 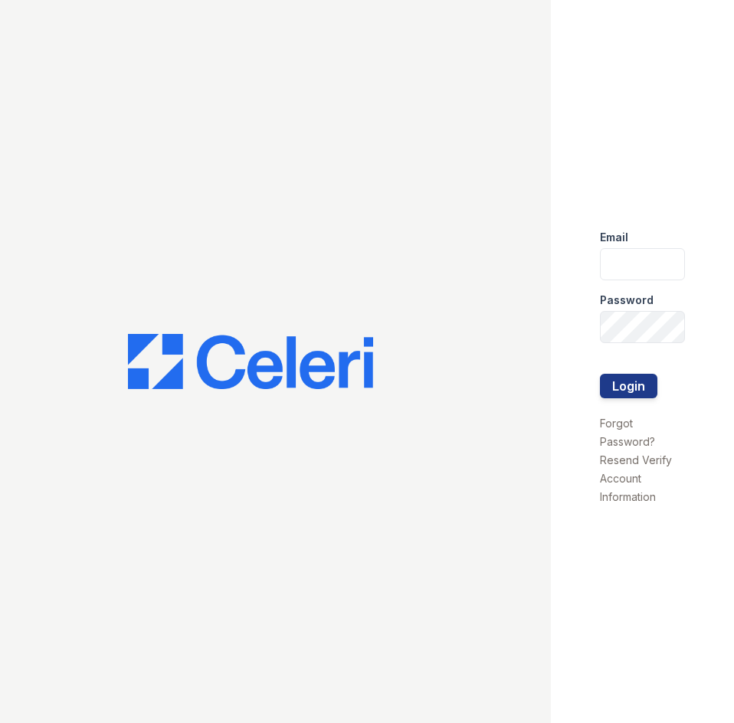 What do you see at coordinates (613, 237) in the screenshot?
I see `label: Email` at bounding box center [613, 237].